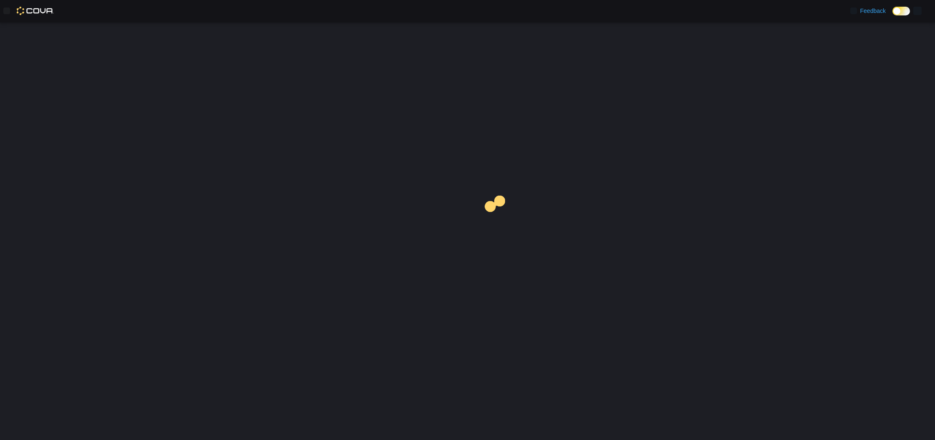  What do you see at coordinates (873, 11) in the screenshot?
I see `span: Feedback` at bounding box center [873, 11].